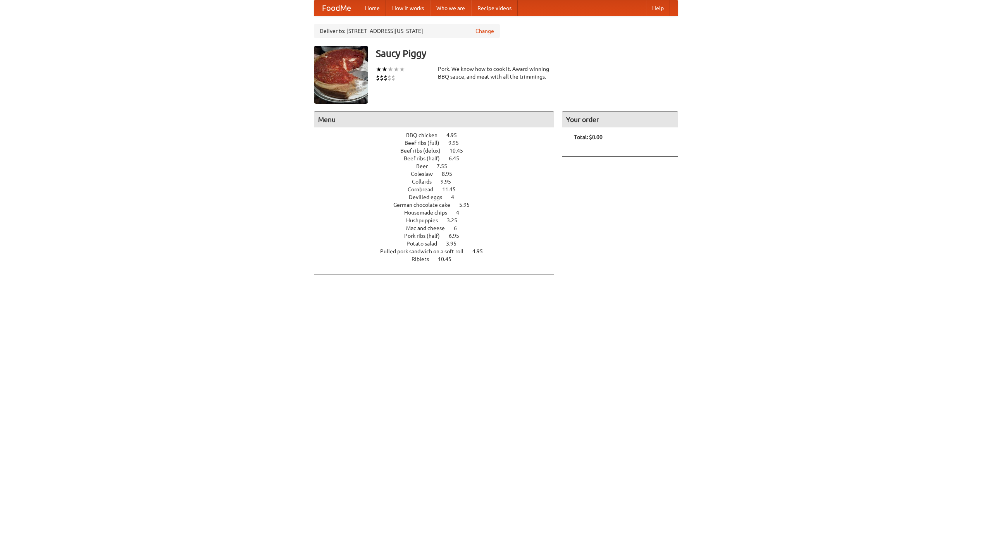 This screenshot has width=992, height=548. I want to click on b: Total: $0.00, so click(588, 137).